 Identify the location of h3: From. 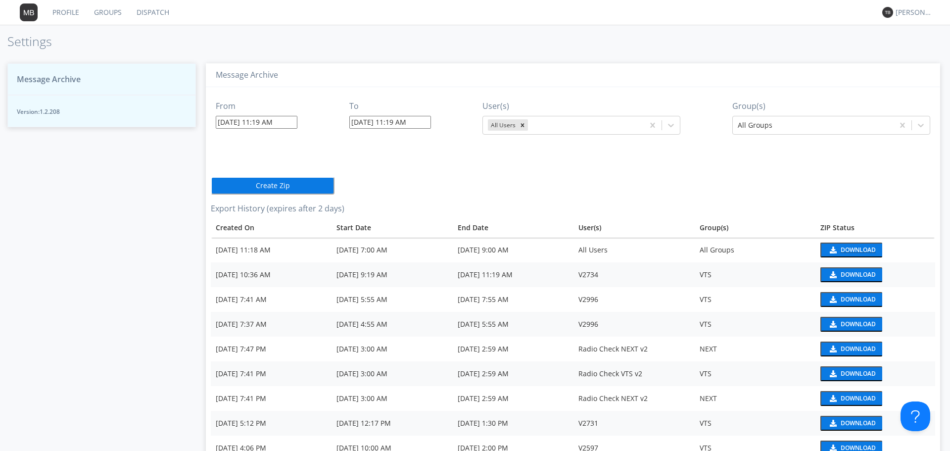
(256, 106).